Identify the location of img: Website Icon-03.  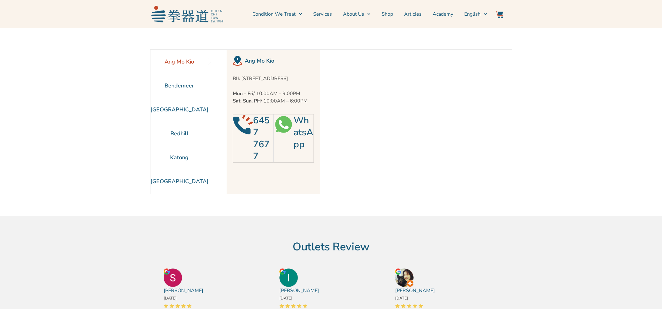
(499, 14).